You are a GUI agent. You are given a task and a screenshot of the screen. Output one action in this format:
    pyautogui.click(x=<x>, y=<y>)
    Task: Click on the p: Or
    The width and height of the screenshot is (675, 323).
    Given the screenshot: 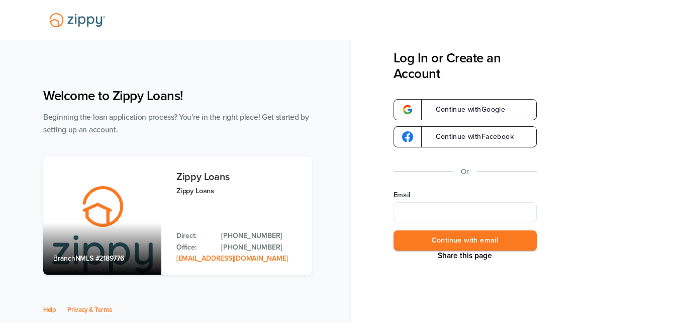 What is the action you would take?
    pyautogui.click(x=465, y=171)
    